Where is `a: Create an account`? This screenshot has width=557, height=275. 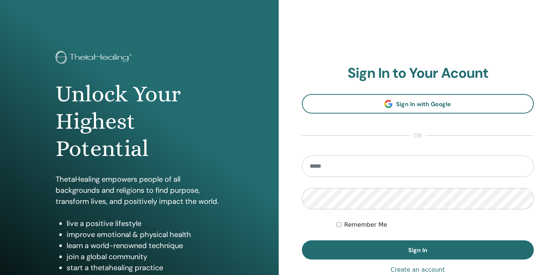
a: Create an account is located at coordinates (418, 270).